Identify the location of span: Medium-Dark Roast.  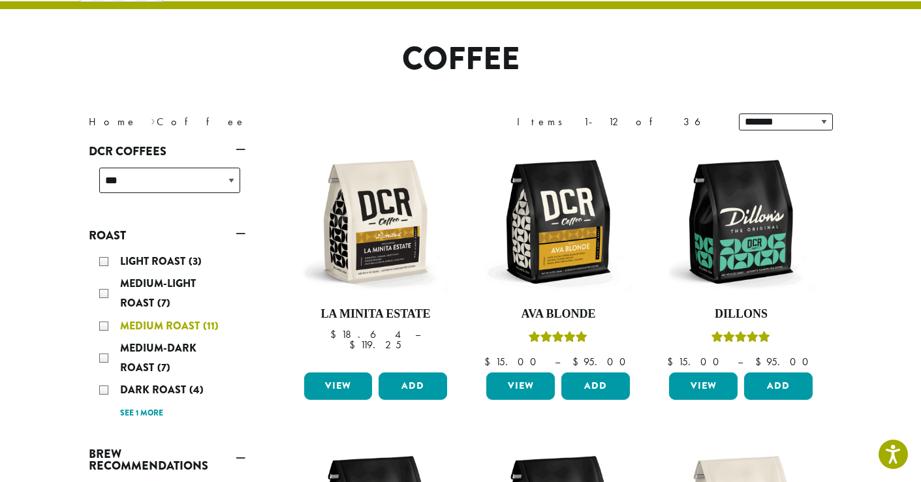
(158, 358).